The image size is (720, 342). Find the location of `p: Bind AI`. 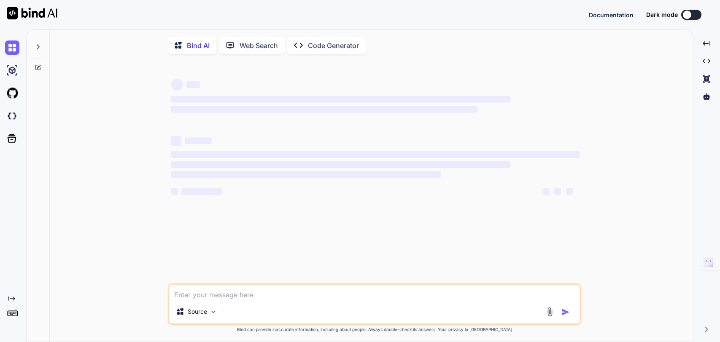

p: Bind AI is located at coordinates (198, 46).